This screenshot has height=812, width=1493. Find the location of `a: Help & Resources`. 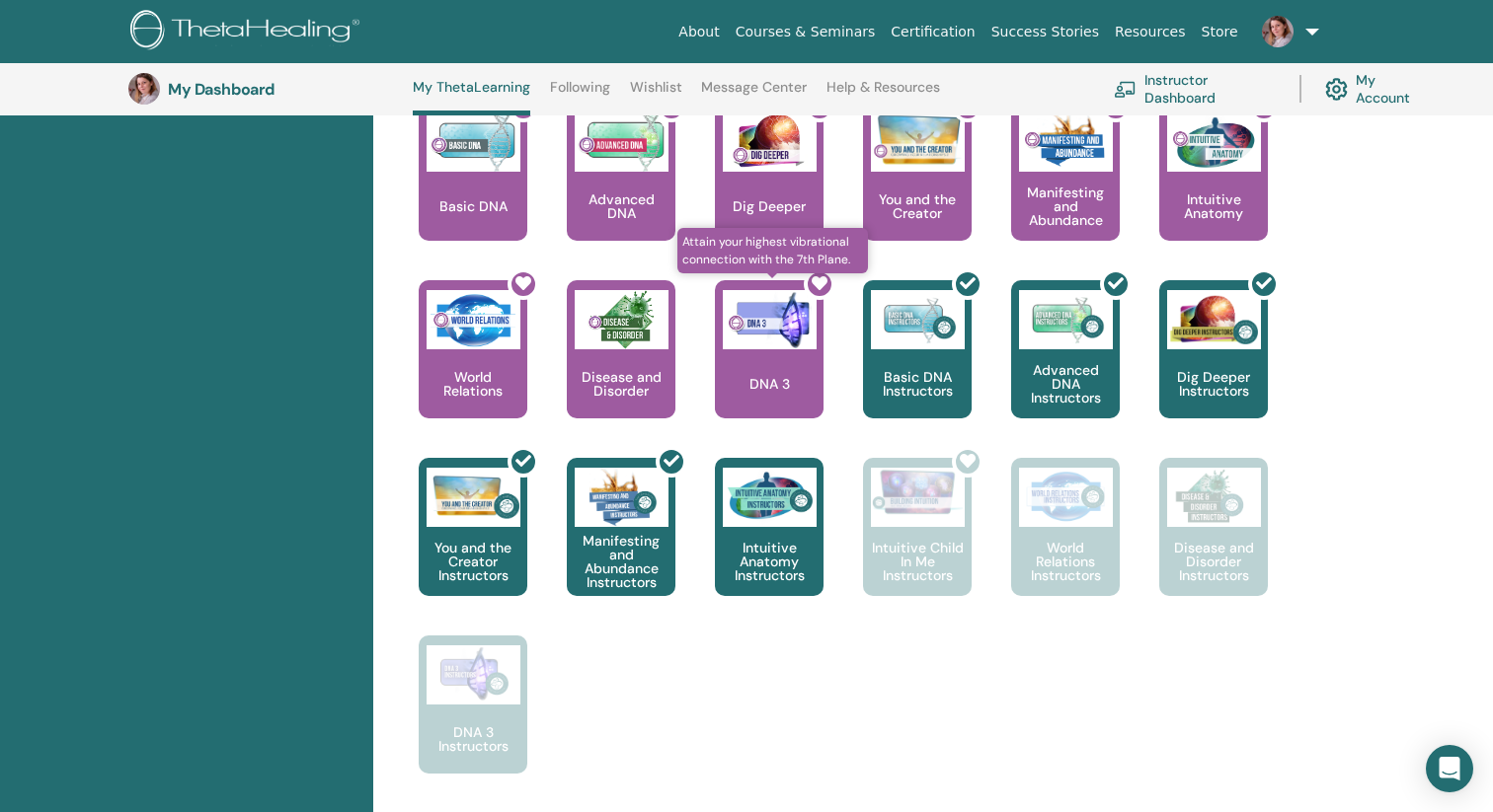

a: Help & Resources is located at coordinates (882, 94).